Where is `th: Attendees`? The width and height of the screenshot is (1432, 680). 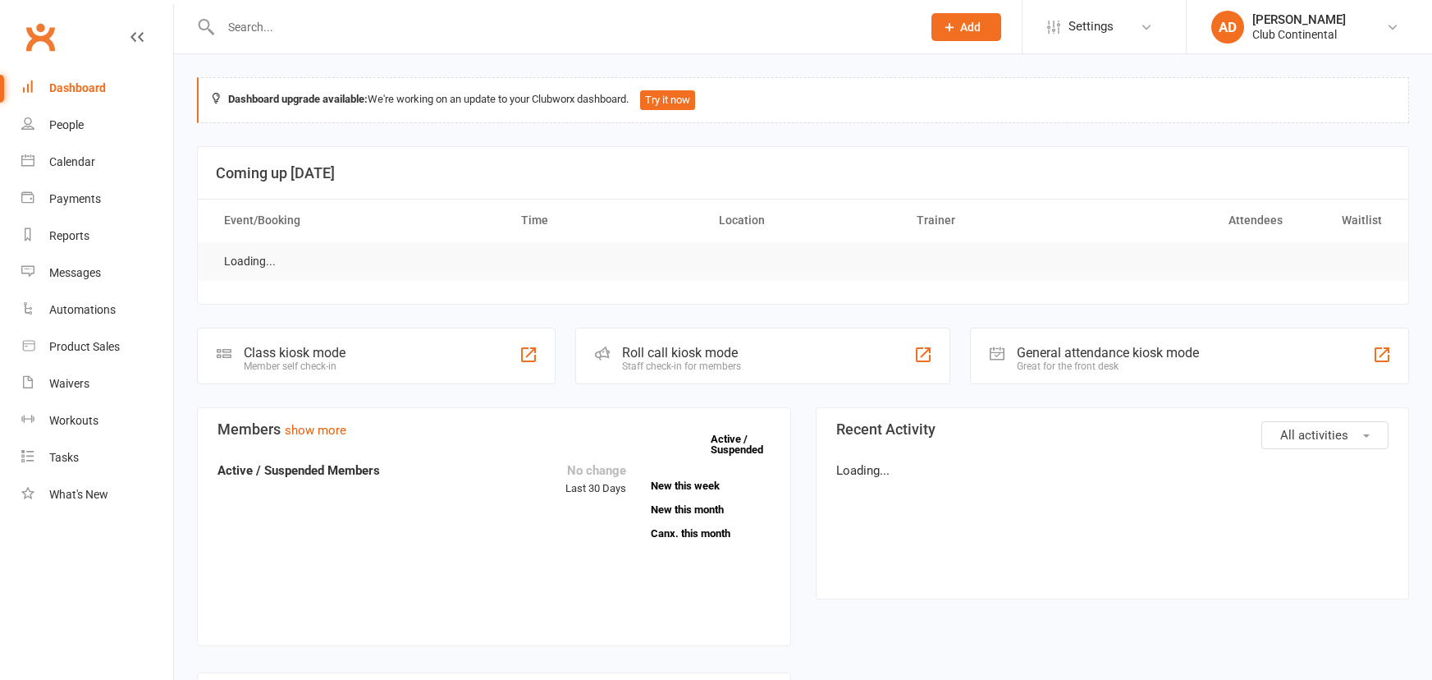 th: Attendees is located at coordinates (1198, 220).